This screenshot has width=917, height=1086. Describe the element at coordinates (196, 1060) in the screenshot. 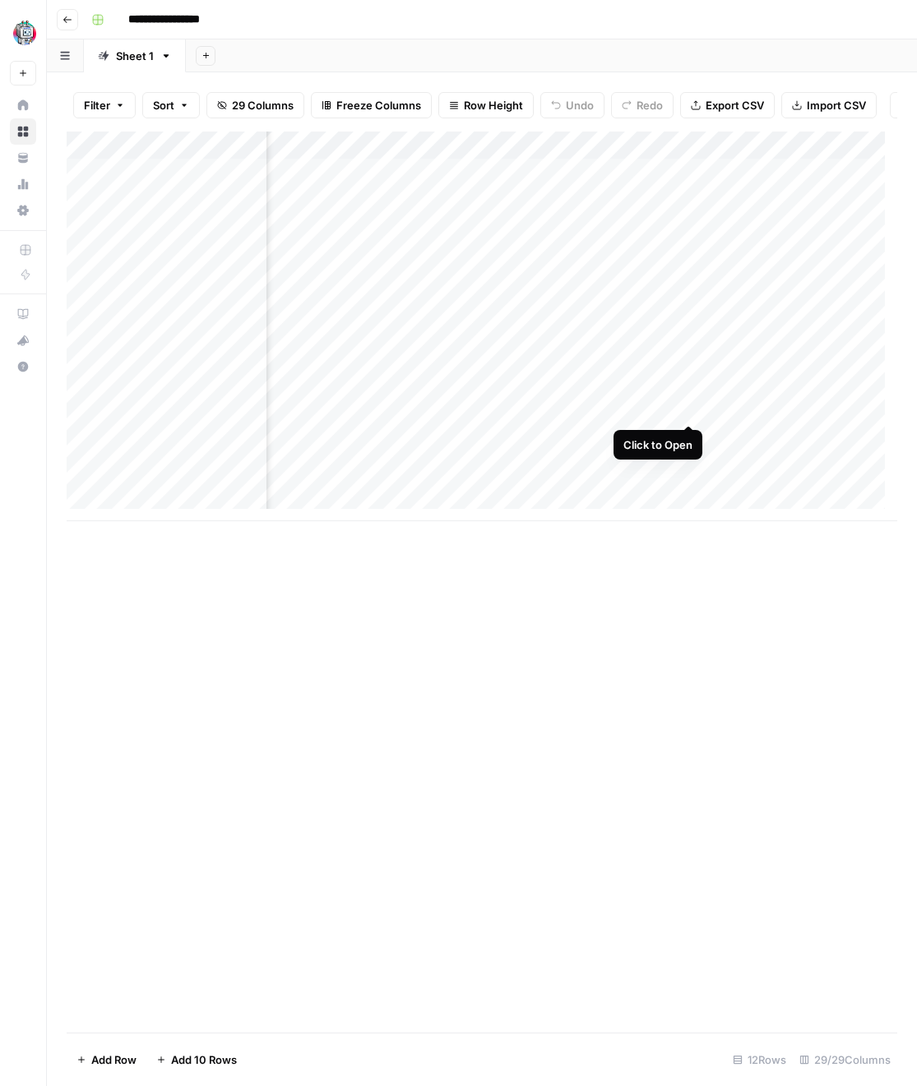

I see `button: Add 10 Rows` at that location.